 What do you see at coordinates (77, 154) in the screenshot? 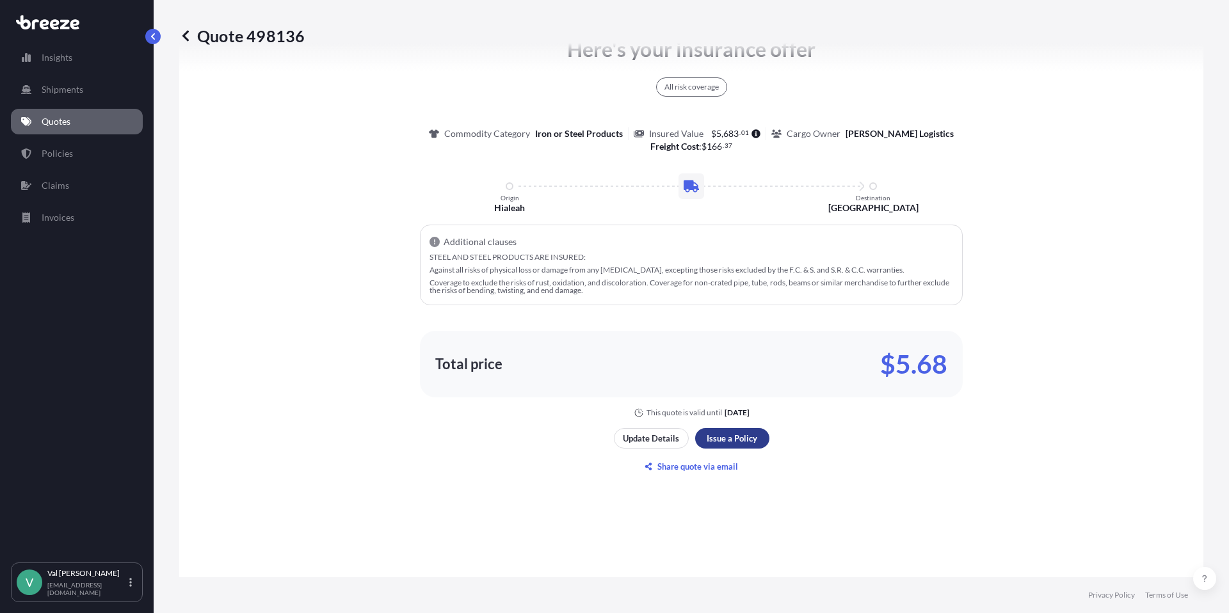
I see `a: Policies` at bounding box center [77, 154].